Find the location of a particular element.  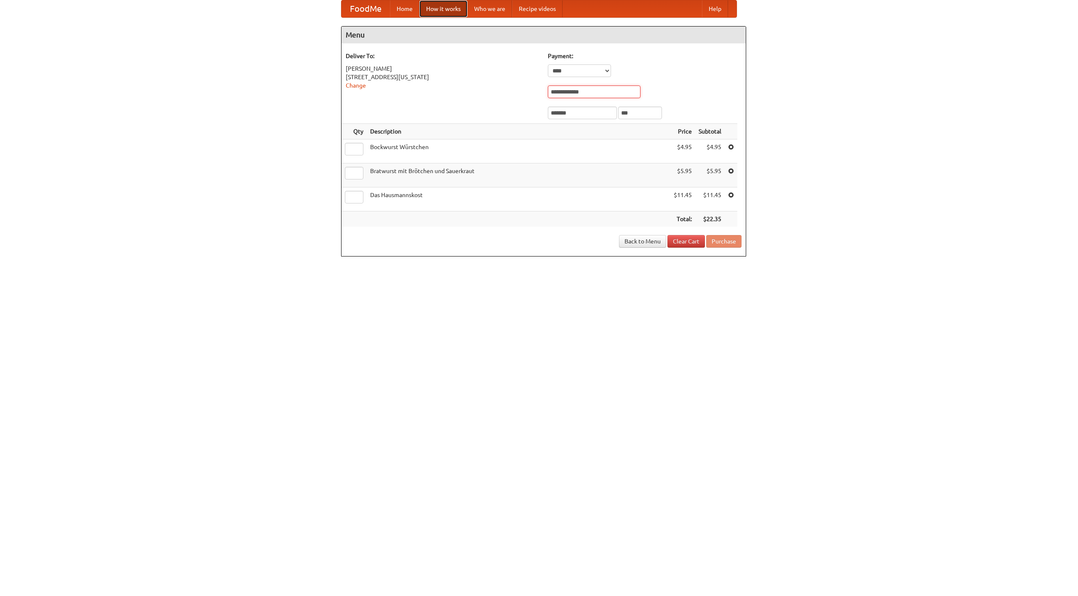

th: Total: is located at coordinates (683, 219).